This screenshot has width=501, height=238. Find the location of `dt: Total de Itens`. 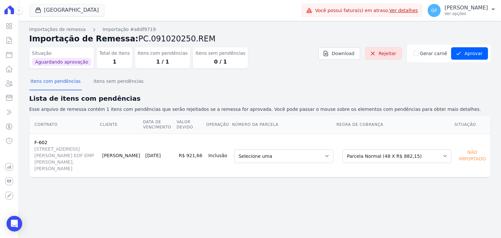

dt: Total de Itens is located at coordinates (114, 53).